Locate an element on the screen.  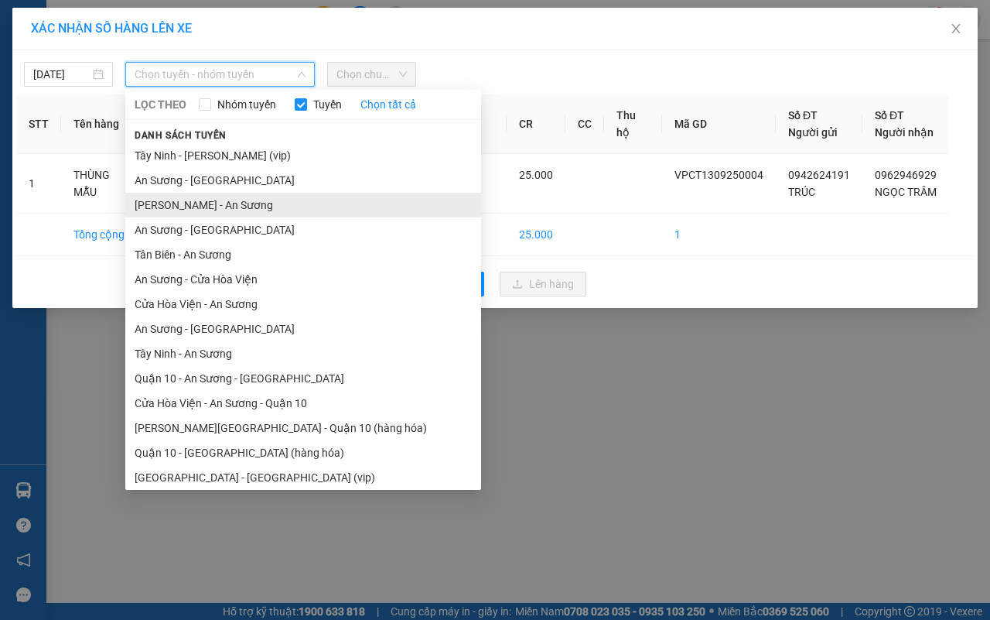
button: uploadLên hàng is located at coordinates (543, 284).